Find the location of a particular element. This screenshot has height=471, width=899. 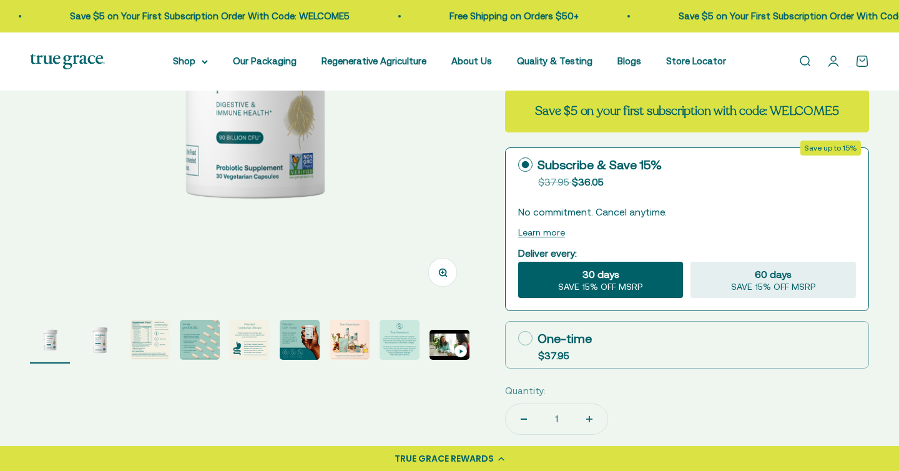

button: Go to item 9 is located at coordinates (450, 347).